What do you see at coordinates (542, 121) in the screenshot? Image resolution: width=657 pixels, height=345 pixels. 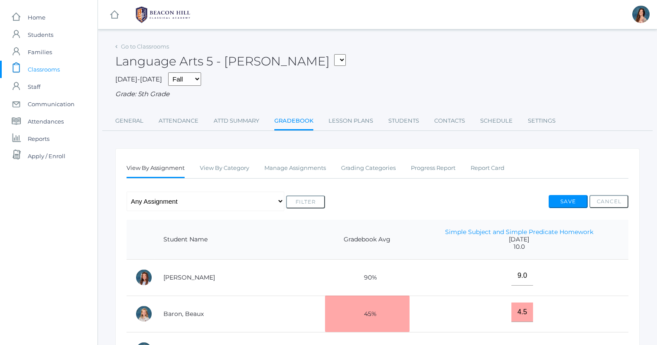 I see `a: Settings` at bounding box center [542, 121].